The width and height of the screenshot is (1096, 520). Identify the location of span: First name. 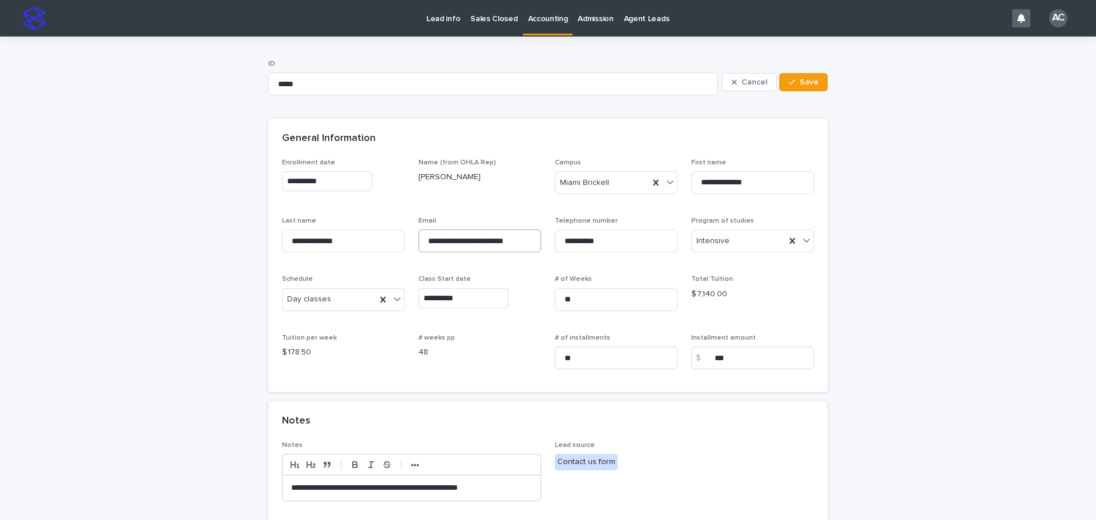
(708, 163).